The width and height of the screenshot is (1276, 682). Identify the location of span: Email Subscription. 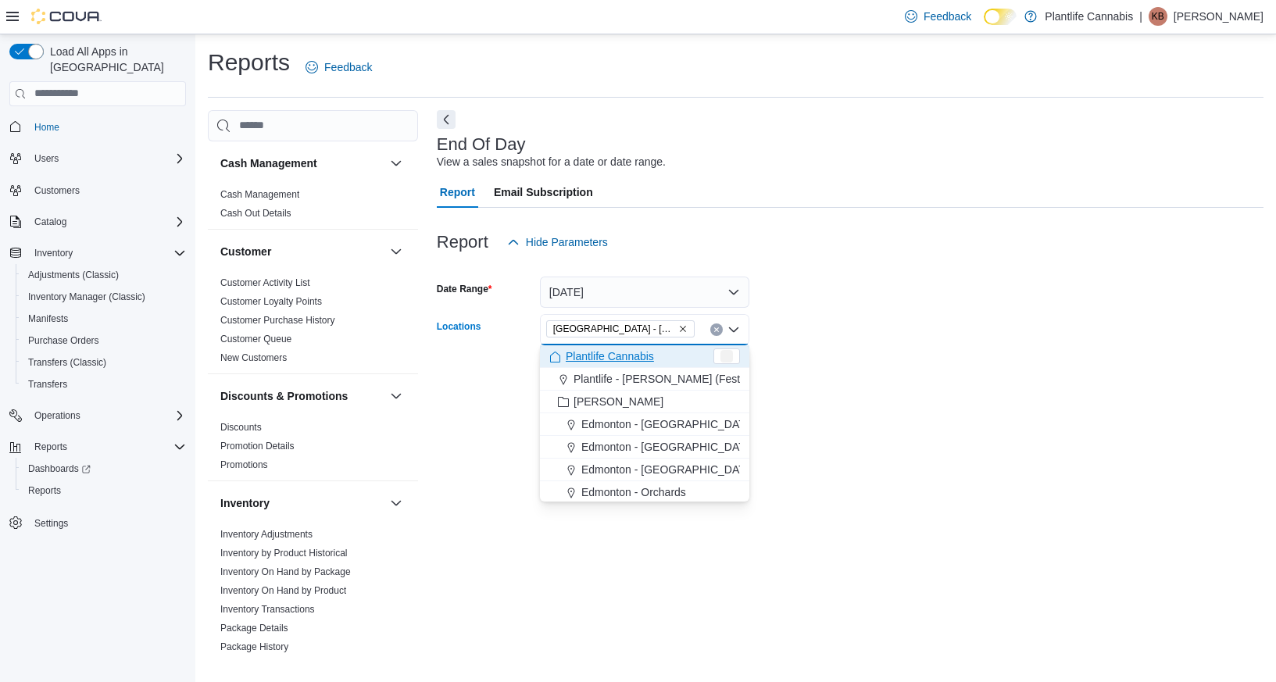
(543, 192).